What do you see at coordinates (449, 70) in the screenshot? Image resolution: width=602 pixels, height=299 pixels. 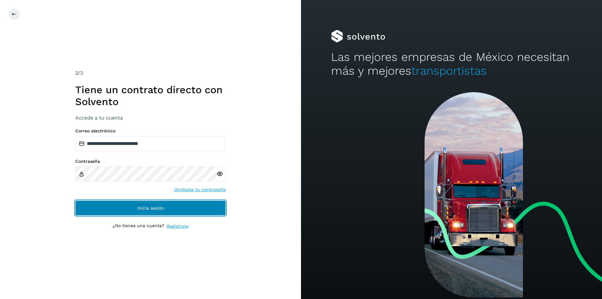 I see `span: transportistas` at bounding box center [449, 70].